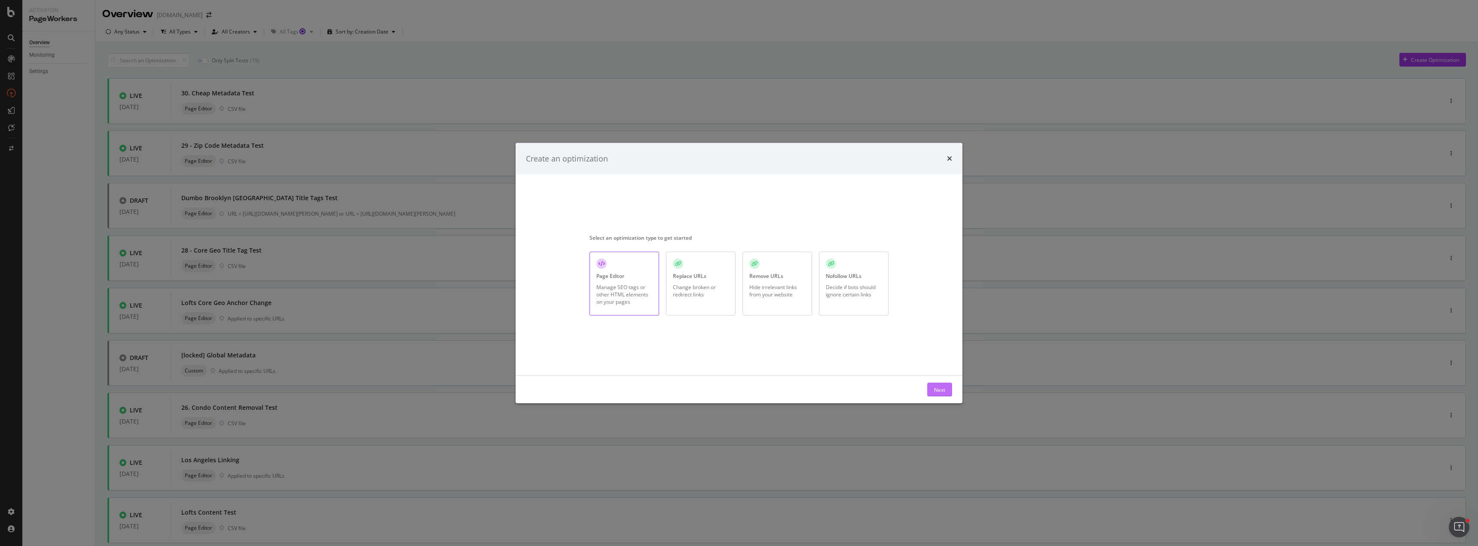 The height and width of the screenshot is (546, 1478). I want to click on div: Next, so click(940, 389).